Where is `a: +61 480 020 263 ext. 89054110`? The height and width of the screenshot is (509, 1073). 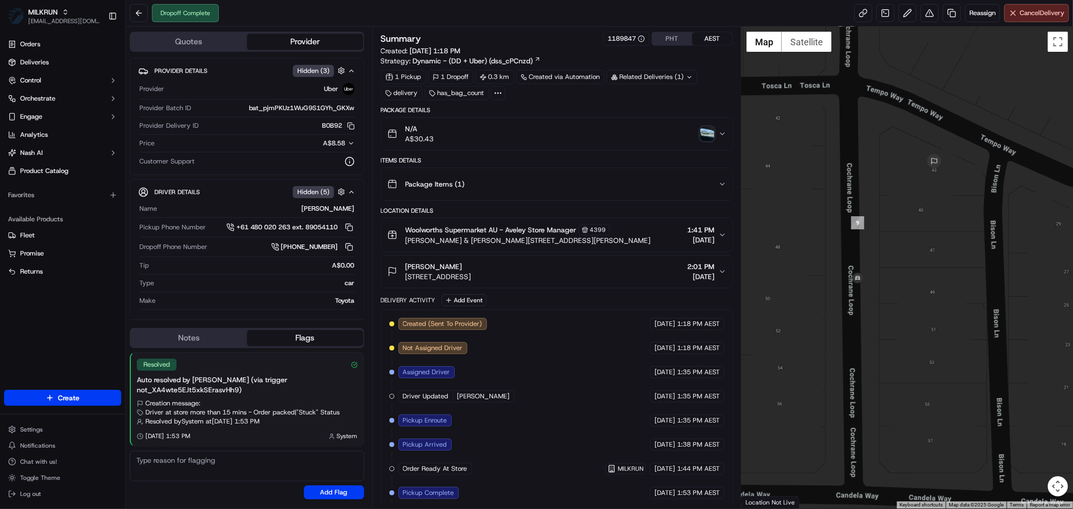
a: +61 480 020 263 ext. 89054110 is located at coordinates (290, 227).